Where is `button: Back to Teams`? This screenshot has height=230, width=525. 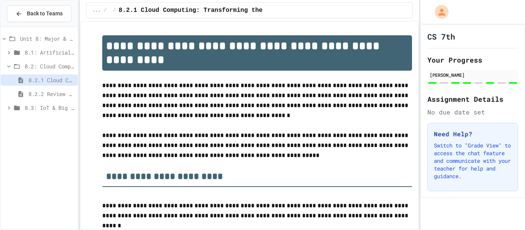
button: Back to Teams is located at coordinates (39, 13).